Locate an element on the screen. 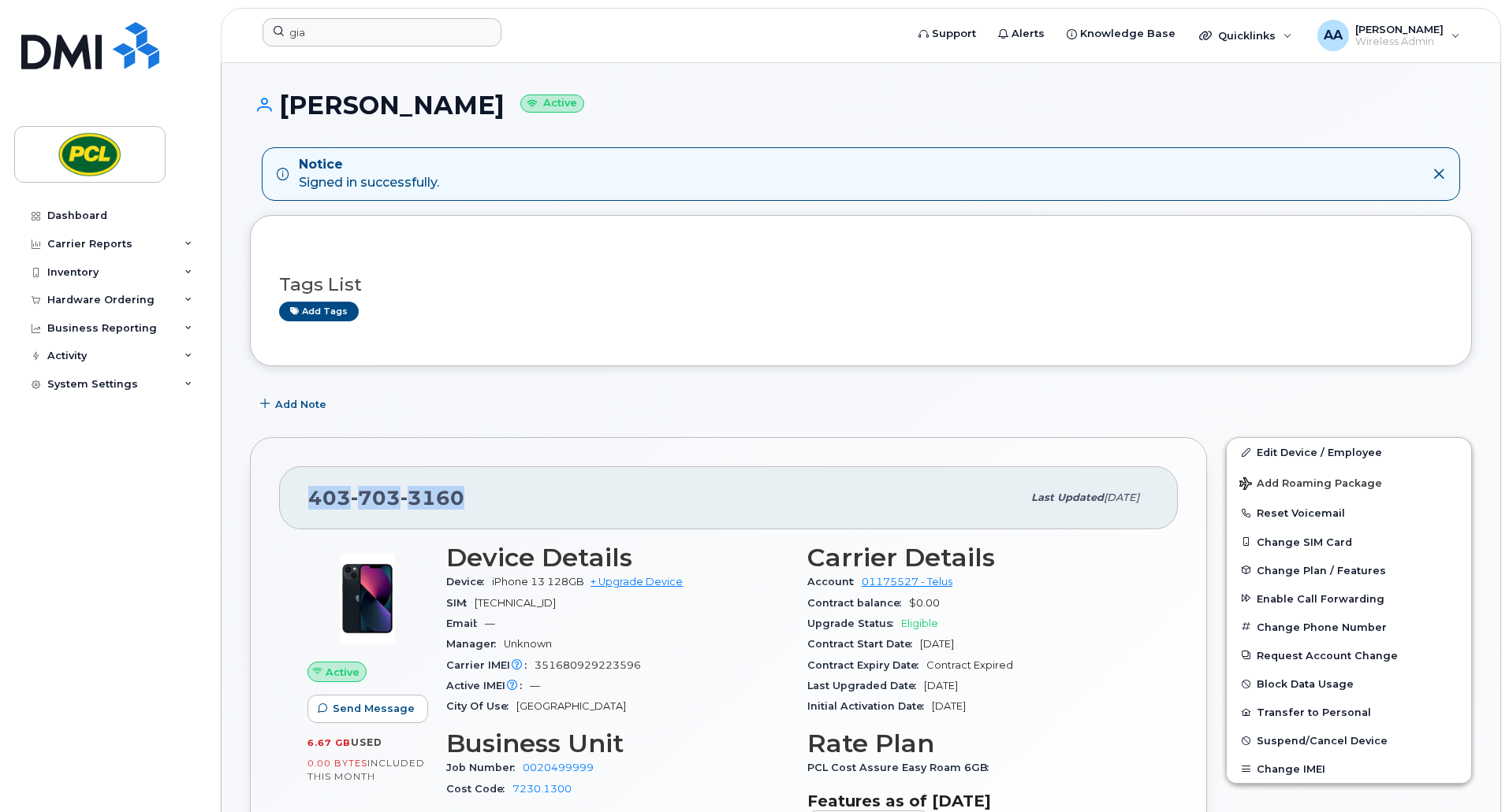 The image size is (1509, 812). h3: Rate Plan is located at coordinates (978, 744).